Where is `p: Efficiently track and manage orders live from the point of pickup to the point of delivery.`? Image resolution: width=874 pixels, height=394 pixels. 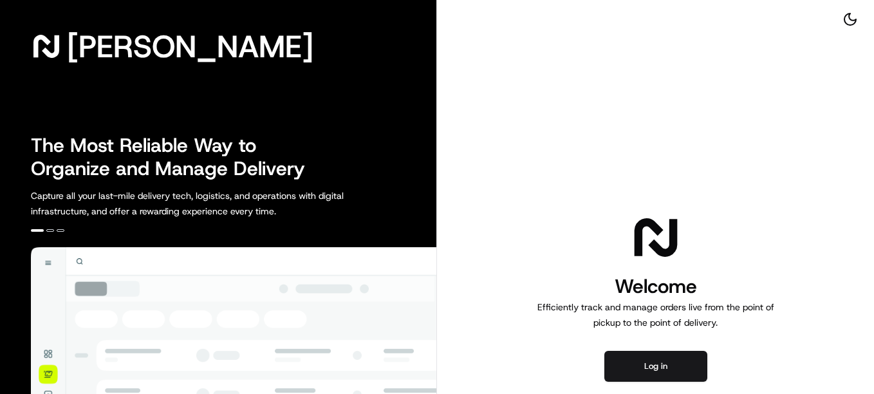
p: Efficiently track and manage orders live from the point of pickup to the point of delivery. is located at coordinates (656, 315).